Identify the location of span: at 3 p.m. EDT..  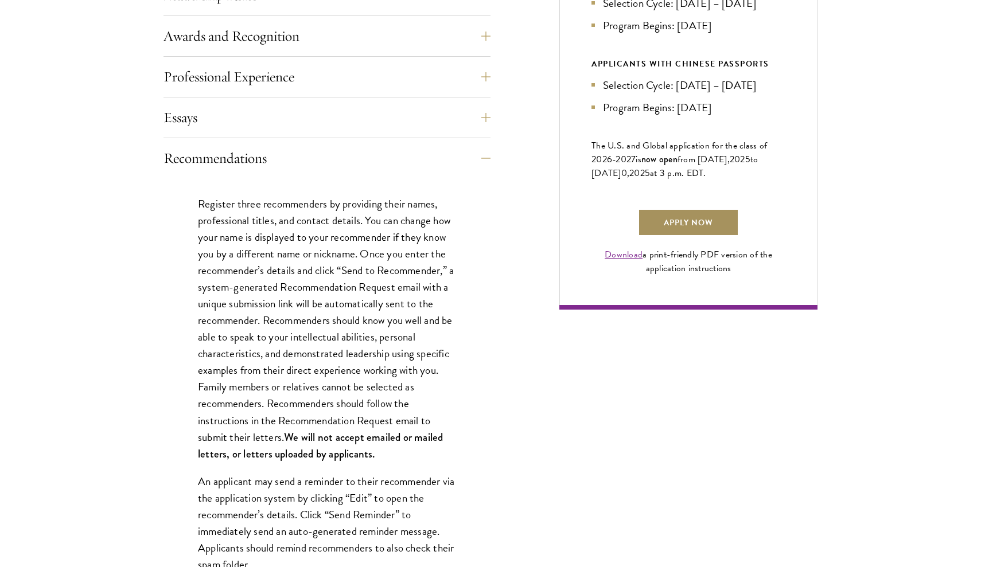
(678, 173).